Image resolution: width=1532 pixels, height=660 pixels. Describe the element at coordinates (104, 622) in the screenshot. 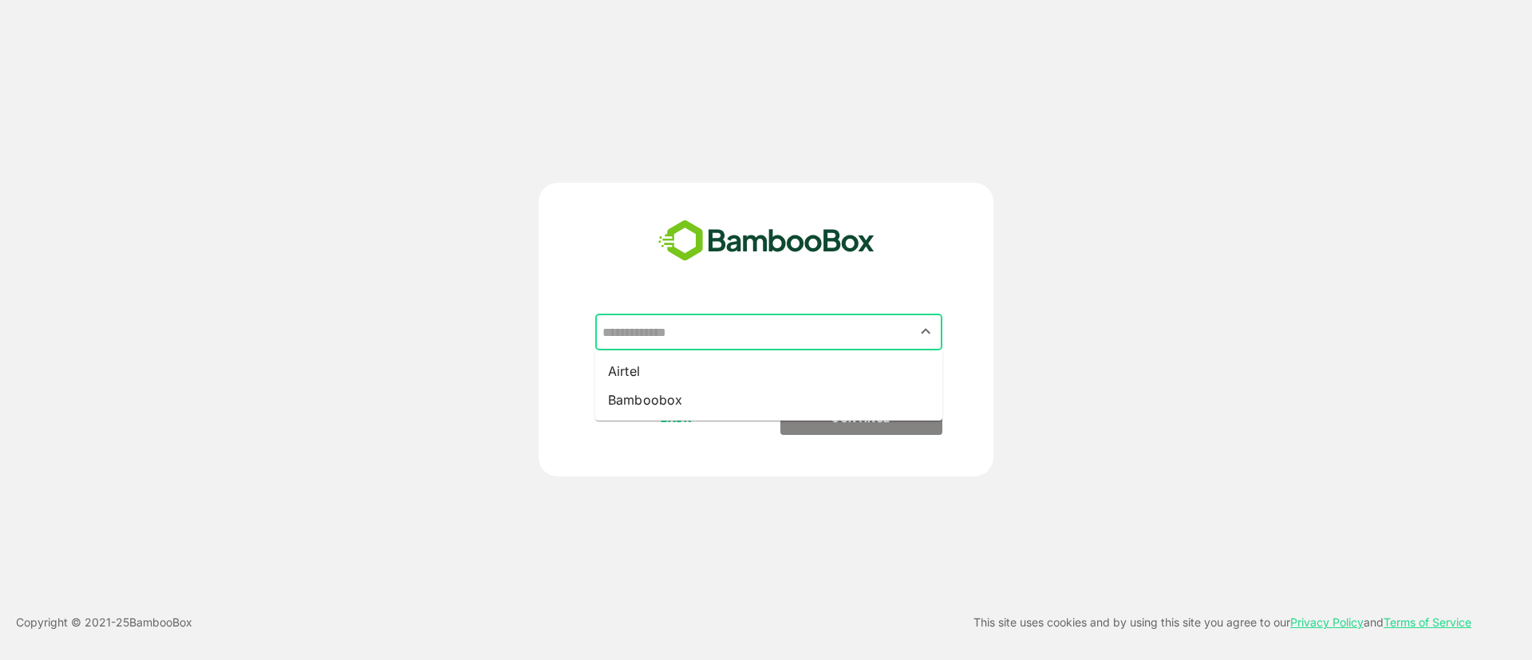

I see `p: Copyright © 2021- 25 BambooBox` at that location.